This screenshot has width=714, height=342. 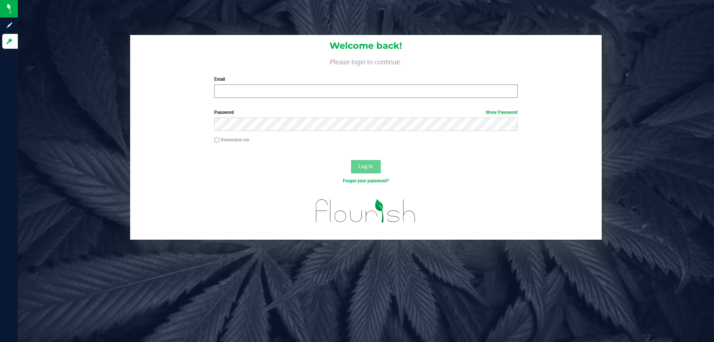 I want to click on span: Password, so click(x=224, y=112).